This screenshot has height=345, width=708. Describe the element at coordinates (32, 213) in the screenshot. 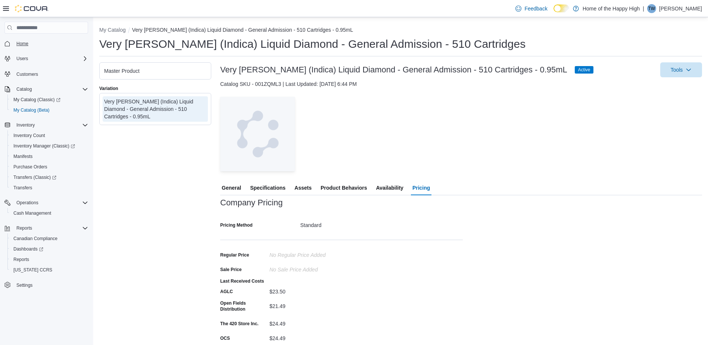

I see `a: Cash Management` at that location.